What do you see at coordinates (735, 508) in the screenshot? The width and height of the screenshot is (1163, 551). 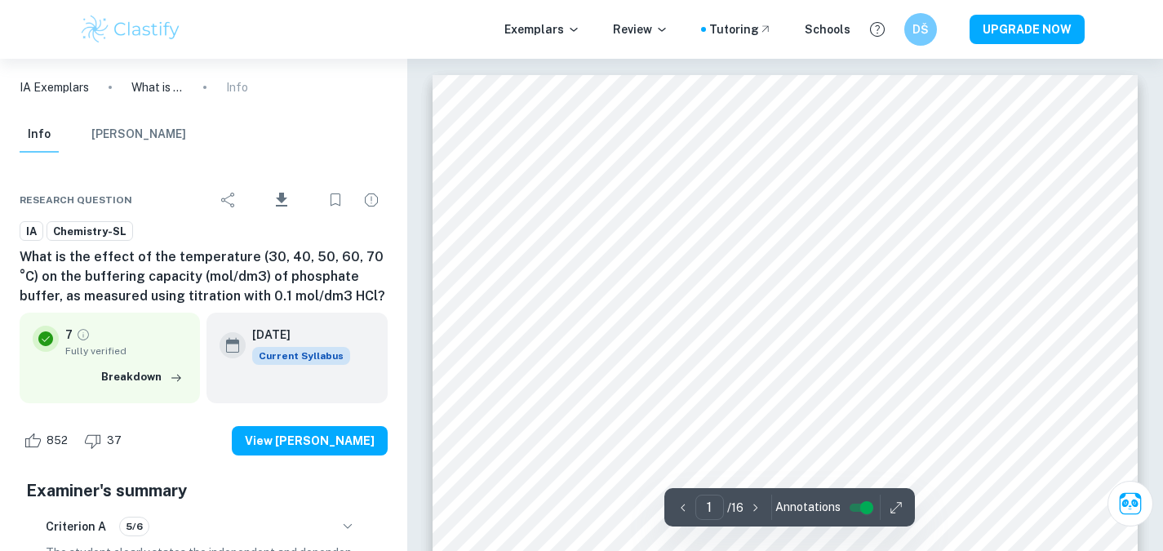 I see `p: / 16` at bounding box center [735, 508].